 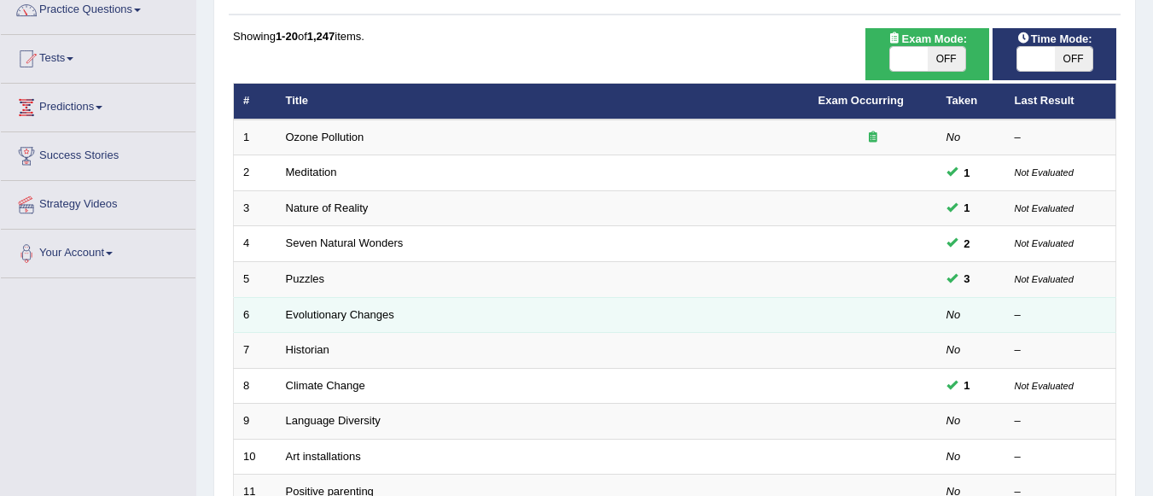 What do you see at coordinates (674, 36) in the screenshot?
I see `div: Showing of items.` at bounding box center [674, 36].